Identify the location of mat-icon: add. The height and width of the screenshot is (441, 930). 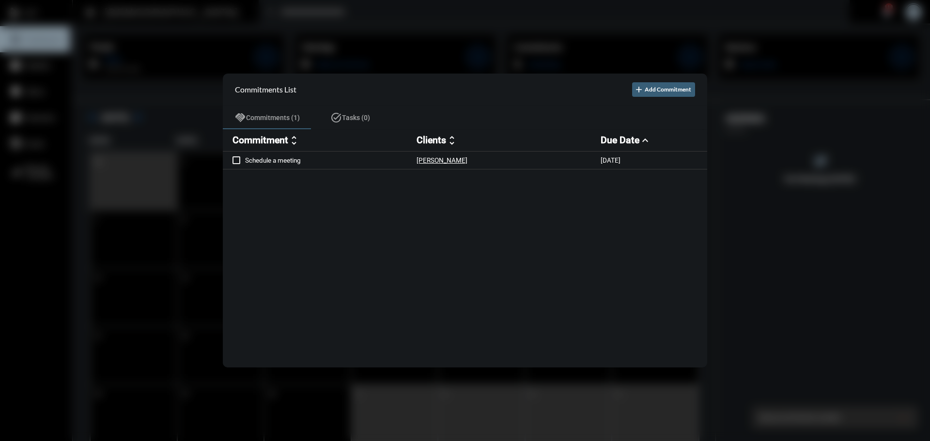
(639, 90).